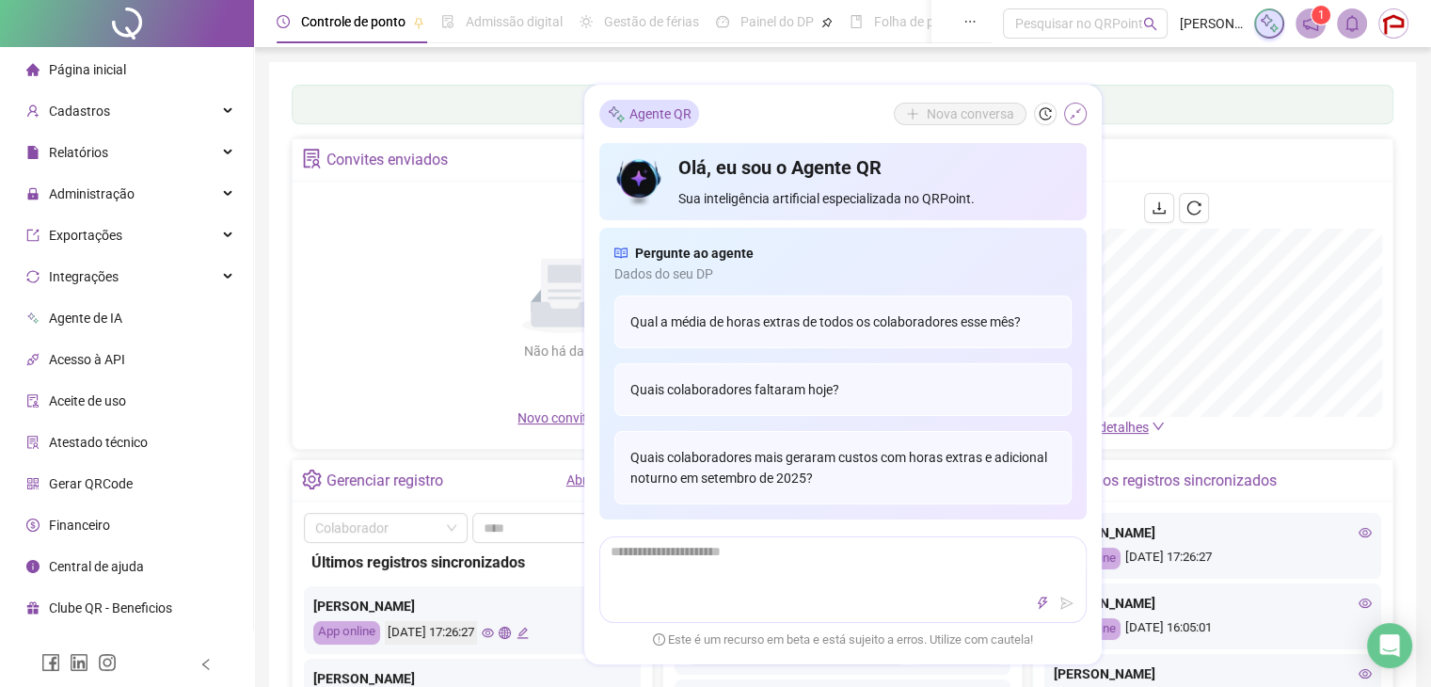  I want to click on div: Qual a média de horas extras de todos os colaboradores esse mês?, so click(843, 322).